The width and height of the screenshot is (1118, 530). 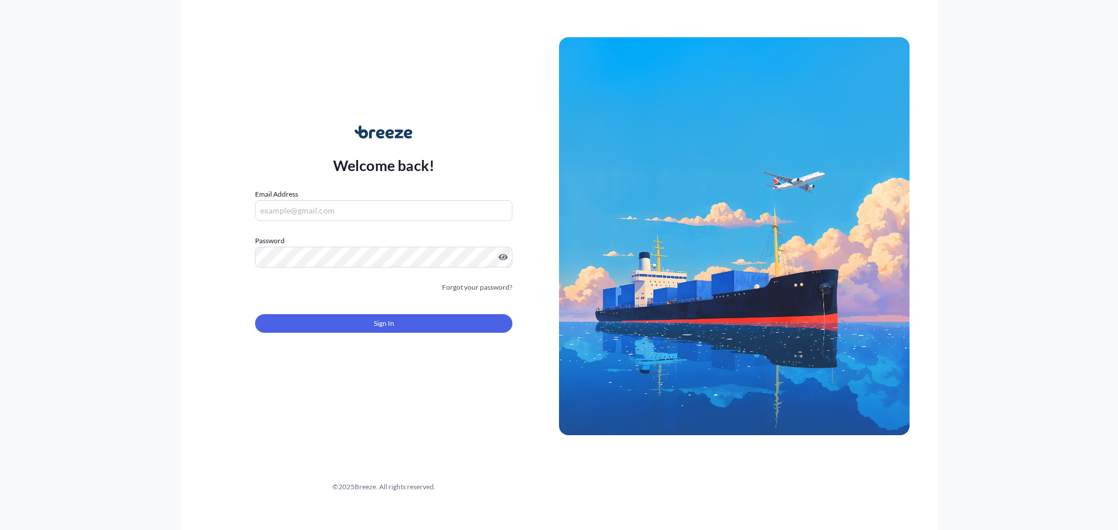 What do you see at coordinates (384, 324) in the screenshot?
I see `span: Sign In` at bounding box center [384, 324].